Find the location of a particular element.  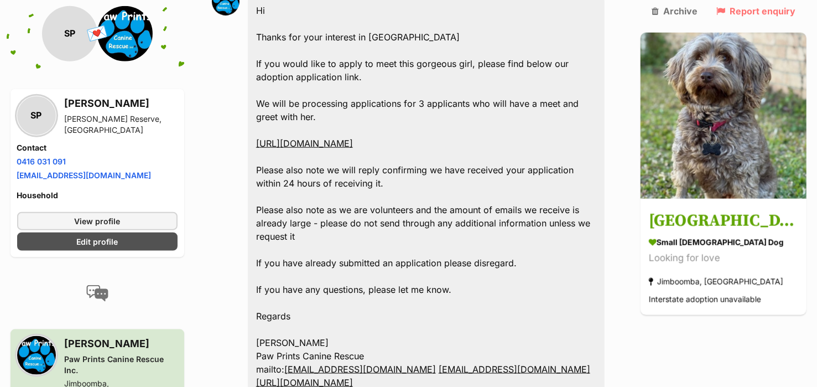

a: View profile is located at coordinates (97, 220).